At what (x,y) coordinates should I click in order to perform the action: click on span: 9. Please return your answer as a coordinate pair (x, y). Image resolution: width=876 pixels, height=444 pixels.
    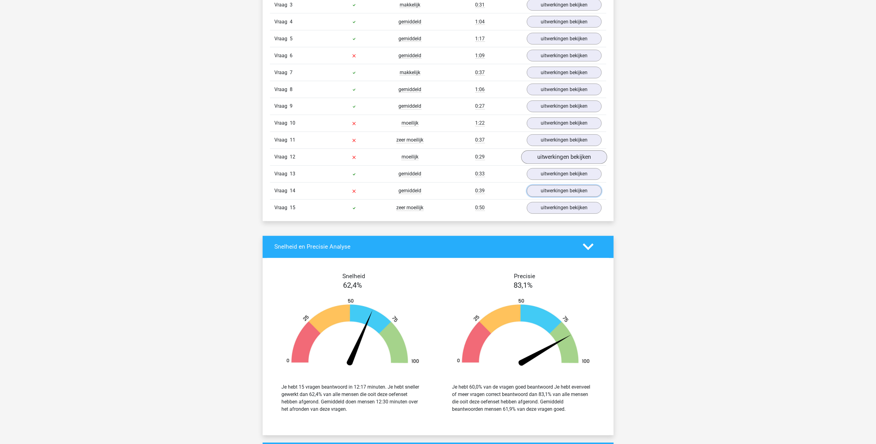
    Looking at the image, I should click on (291, 106).